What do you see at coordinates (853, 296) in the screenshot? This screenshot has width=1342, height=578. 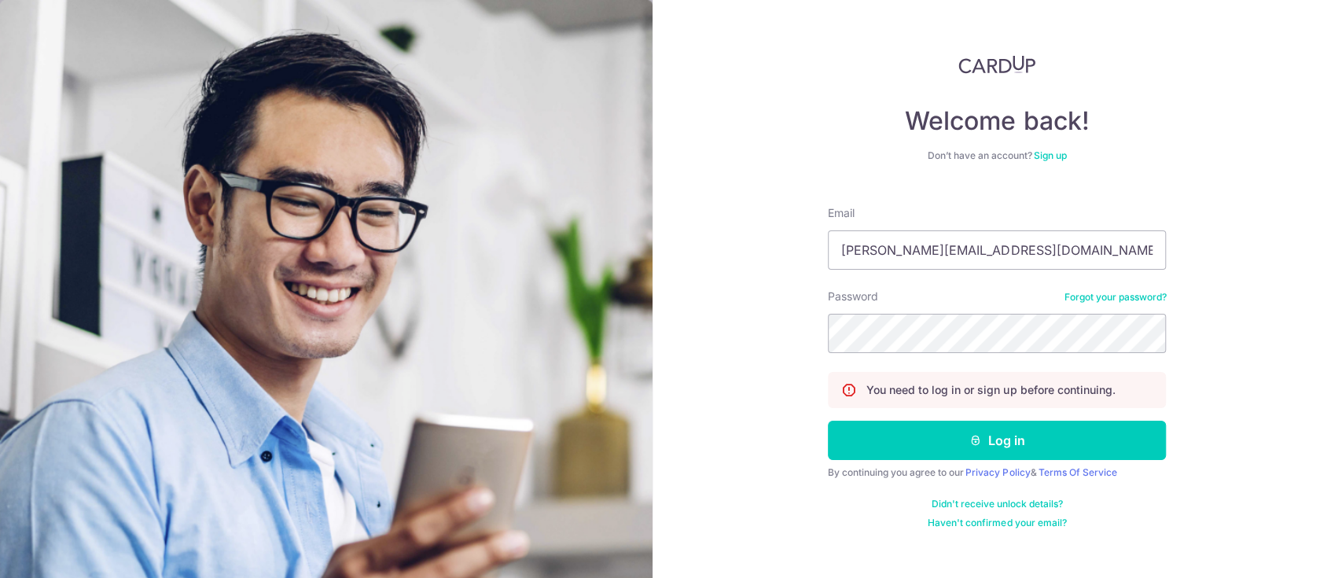 I see `label: Password` at bounding box center [853, 296].